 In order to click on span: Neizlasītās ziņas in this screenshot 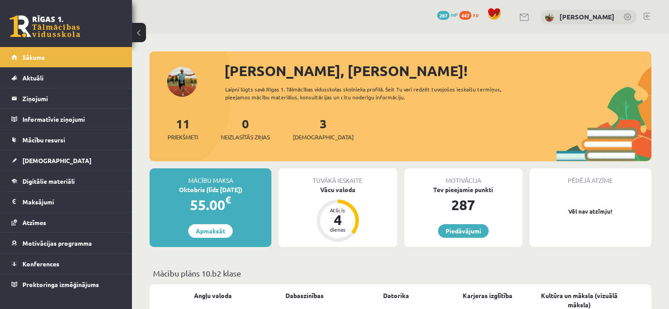, I will do `click(245, 137)`.